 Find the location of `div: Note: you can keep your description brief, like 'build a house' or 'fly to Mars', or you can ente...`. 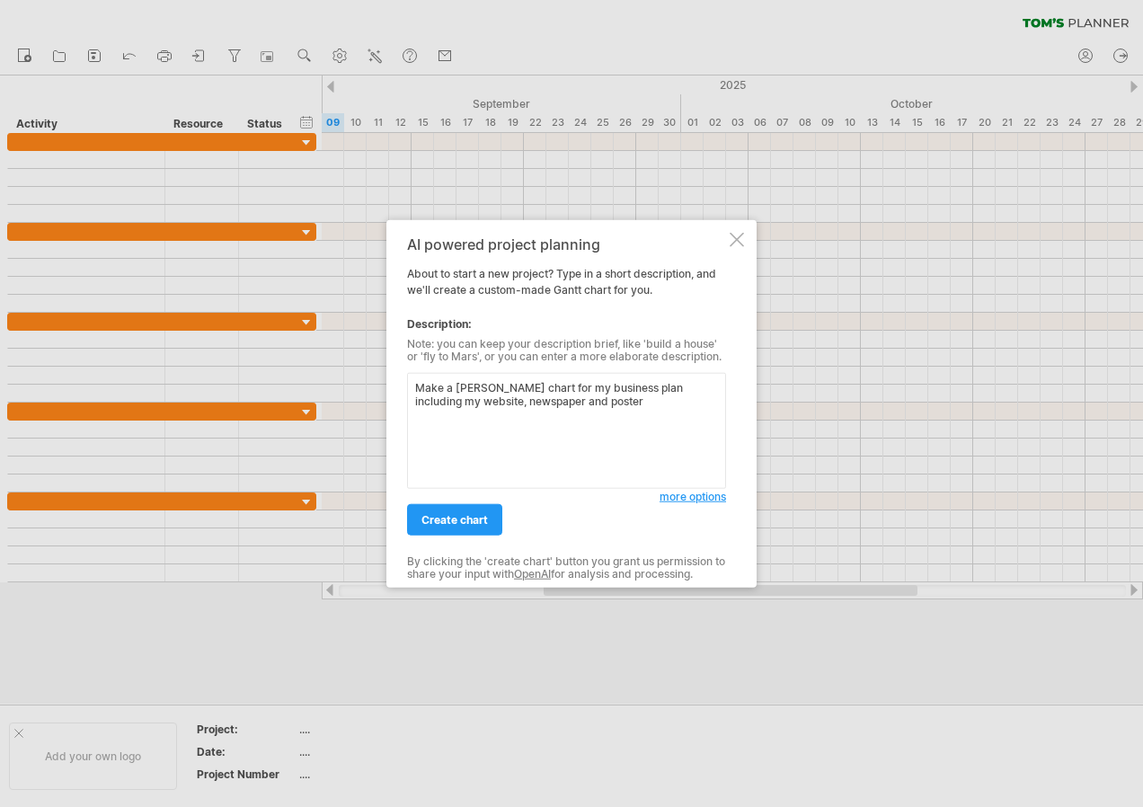

div: Note: you can keep your description brief, like 'build a house' or 'fly to Mars', or you can ente... is located at coordinates (566, 350).